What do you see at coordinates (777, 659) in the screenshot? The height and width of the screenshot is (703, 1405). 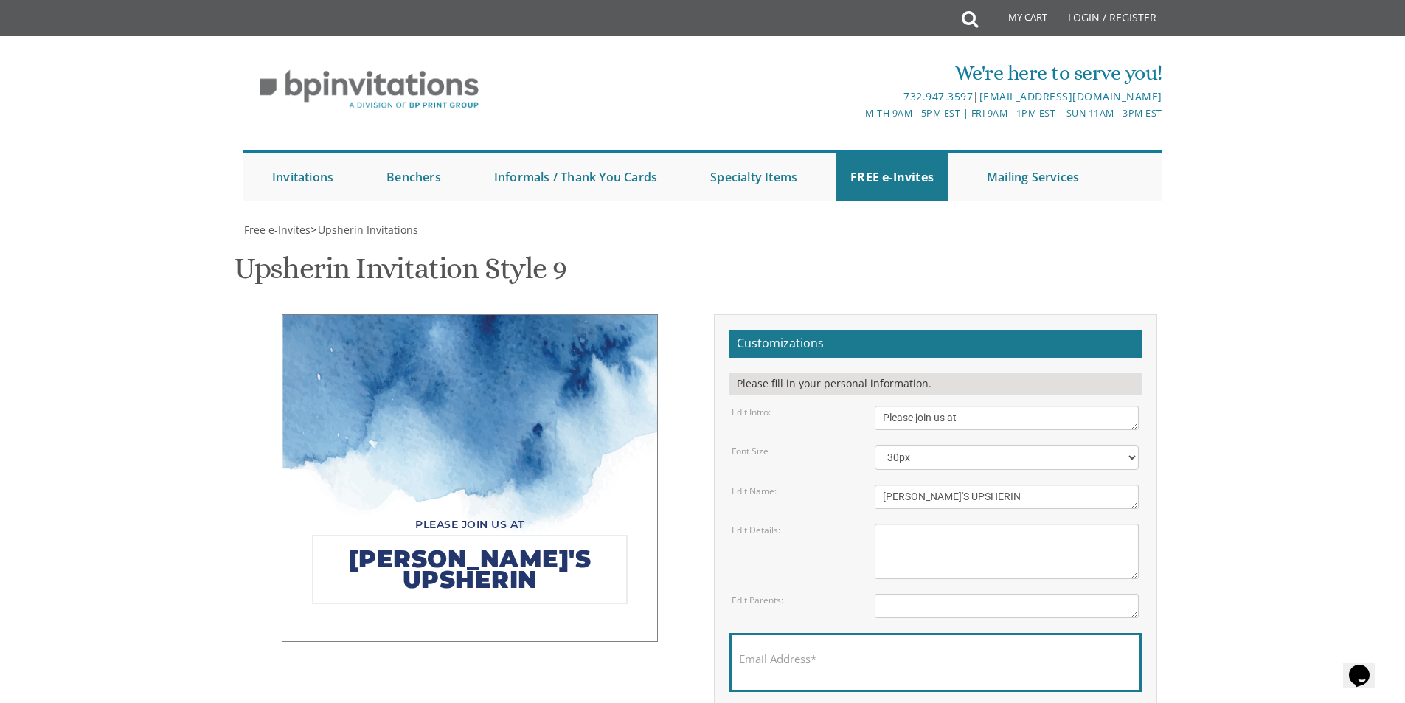 I see `label: Email Address*` at bounding box center [777, 659].